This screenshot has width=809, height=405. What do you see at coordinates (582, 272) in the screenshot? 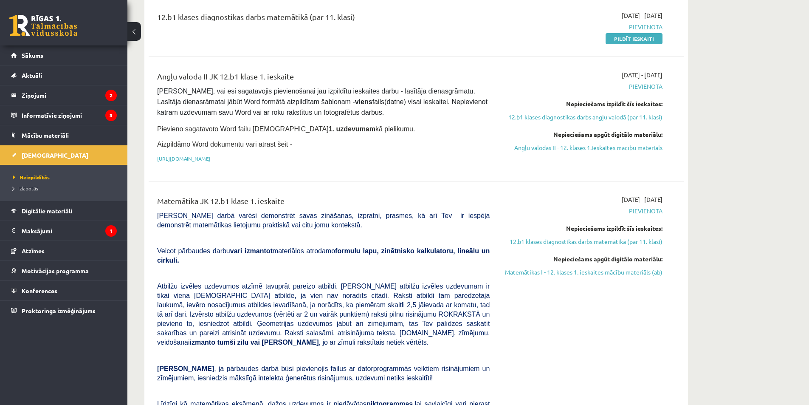
I see `a: Matemātikas I - 12. klases 1. ieskaites mācību materiāls (ab)` at bounding box center [582, 272].